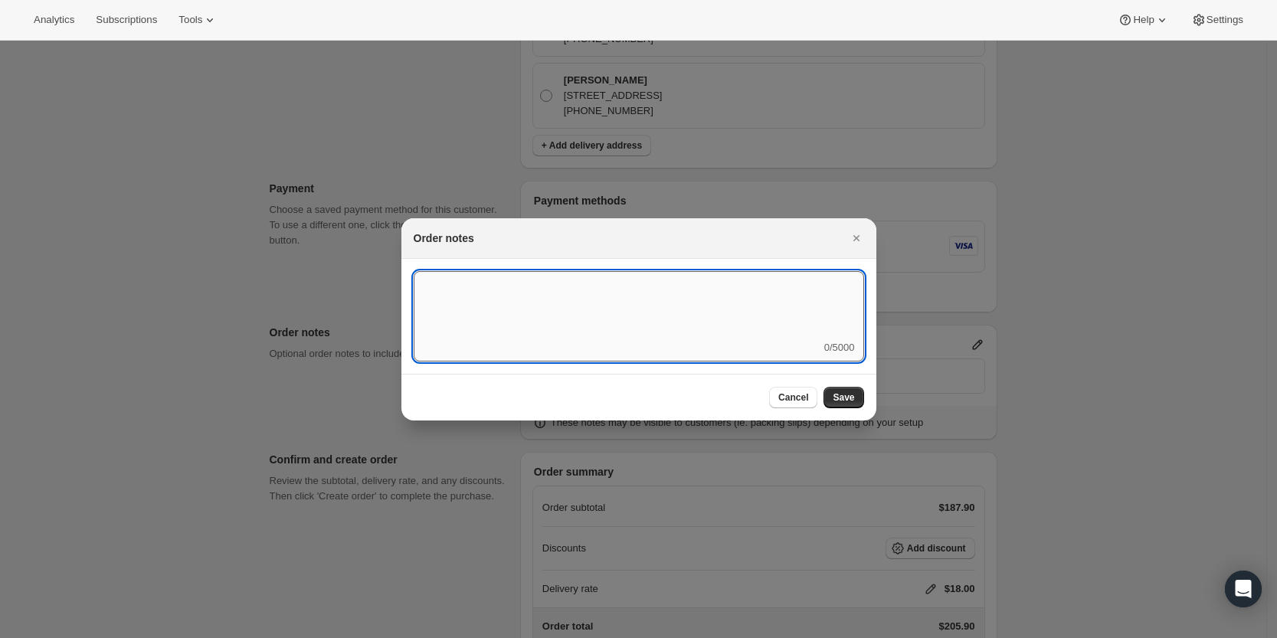 The width and height of the screenshot is (1277, 638). What do you see at coordinates (190, 20) in the screenshot?
I see `span: Tools` at bounding box center [190, 20].